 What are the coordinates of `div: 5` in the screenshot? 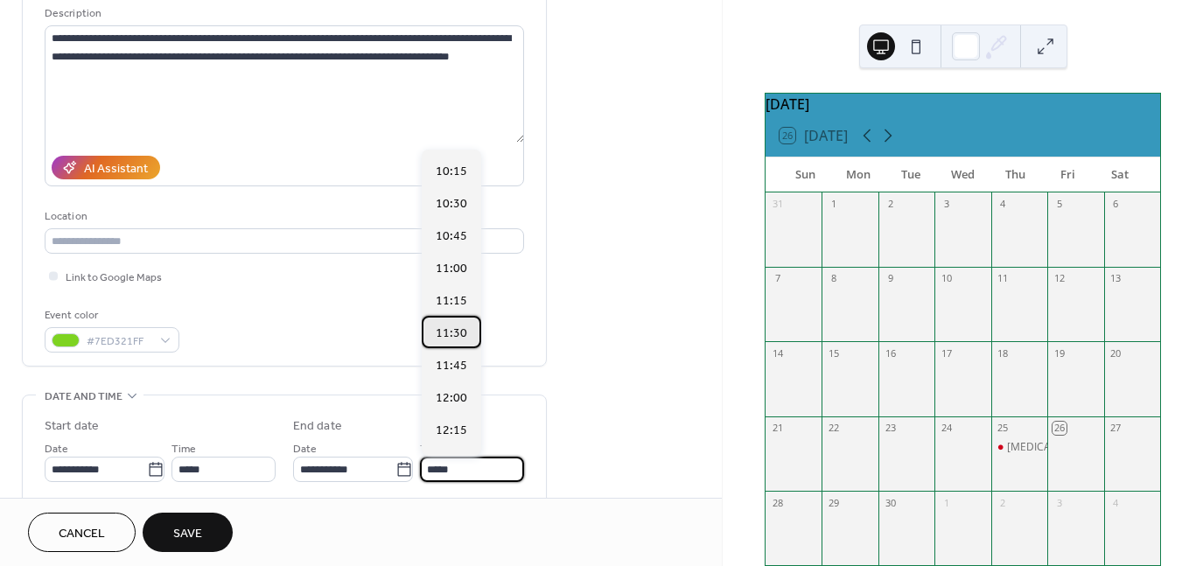 It's located at (1059, 204).